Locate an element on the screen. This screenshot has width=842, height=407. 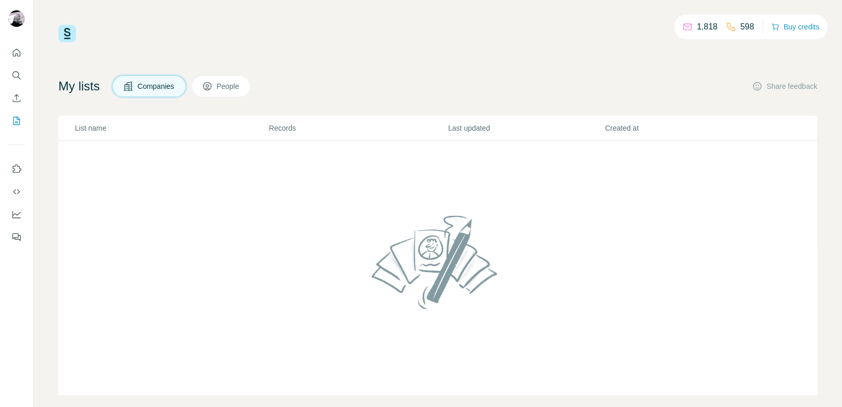
p: 598 is located at coordinates (747, 27).